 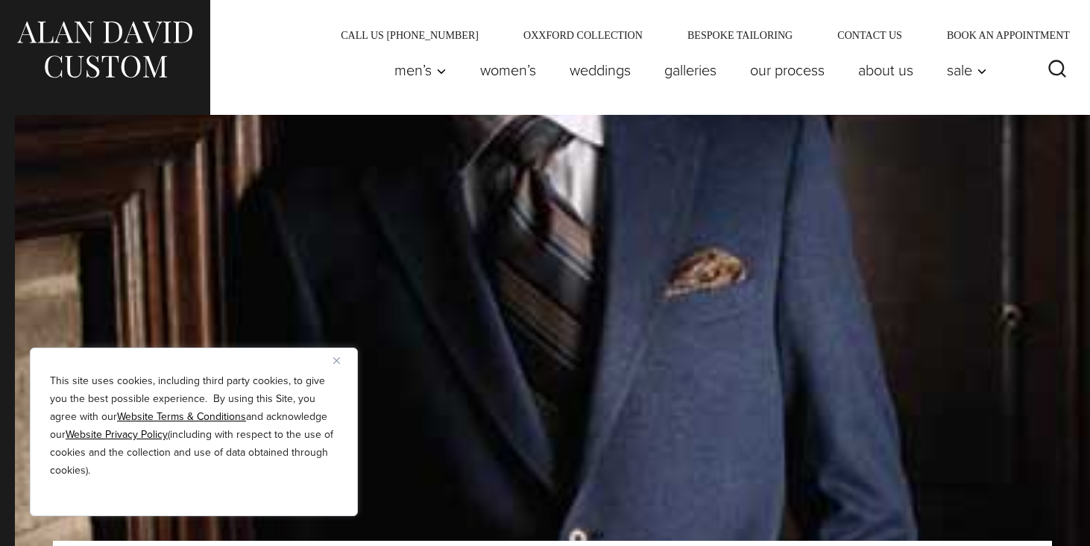 I want to click on a: Website Terms & Conditions, so click(x=181, y=416).